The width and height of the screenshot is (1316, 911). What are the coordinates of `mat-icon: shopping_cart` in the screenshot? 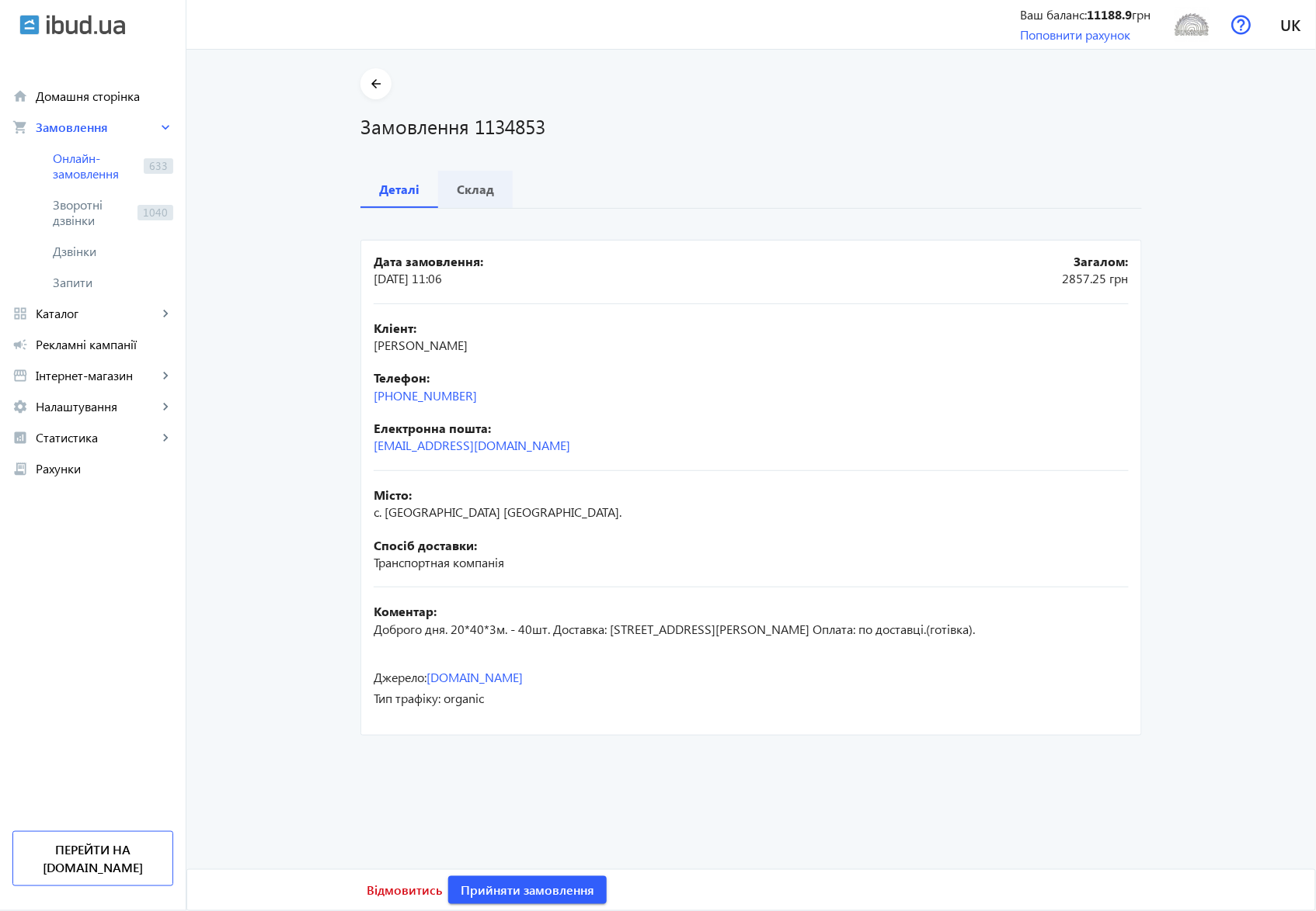 It's located at (20, 128).